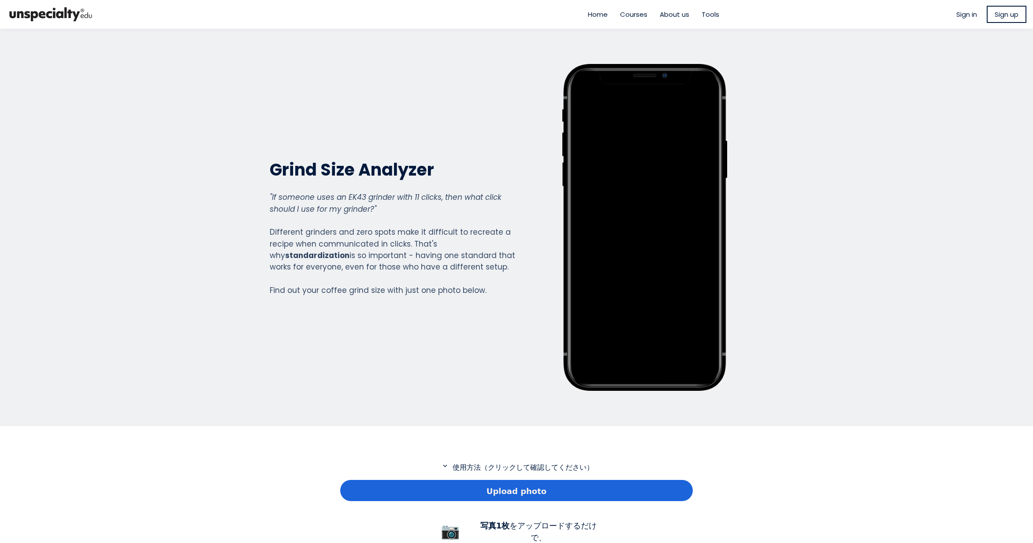  What do you see at coordinates (51, 14) in the screenshot?
I see `img: bc390a18feecddb333977e298b3a00a1.png` at bounding box center [51, 14].